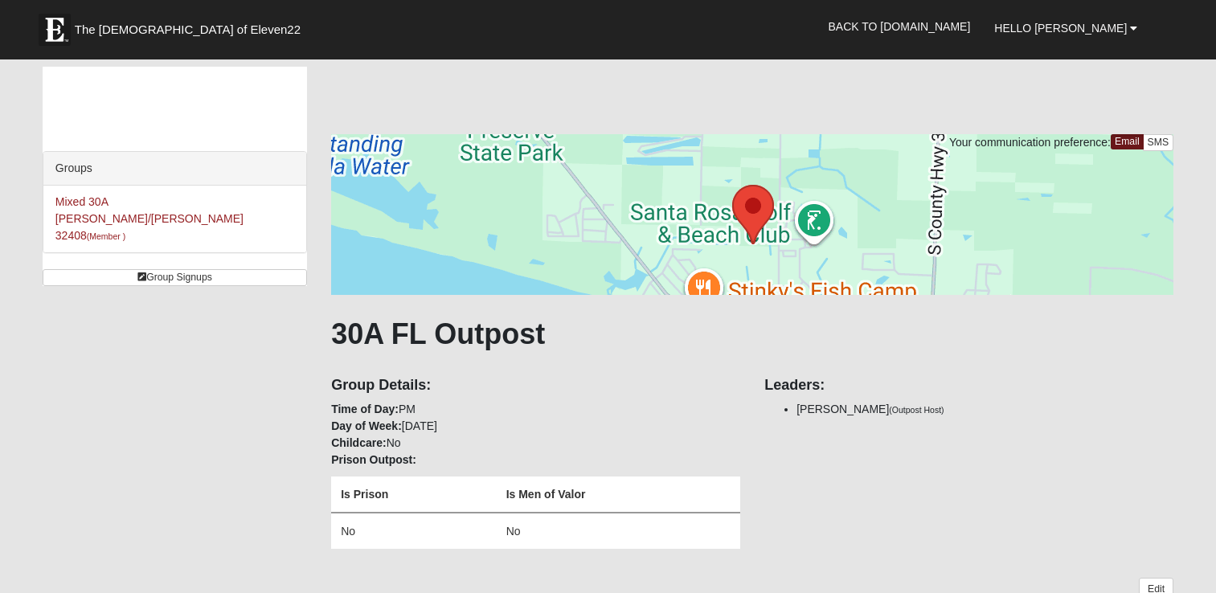 The image size is (1216, 593). Describe the element at coordinates (174, 169) in the screenshot. I see `div: Groups` at that location.